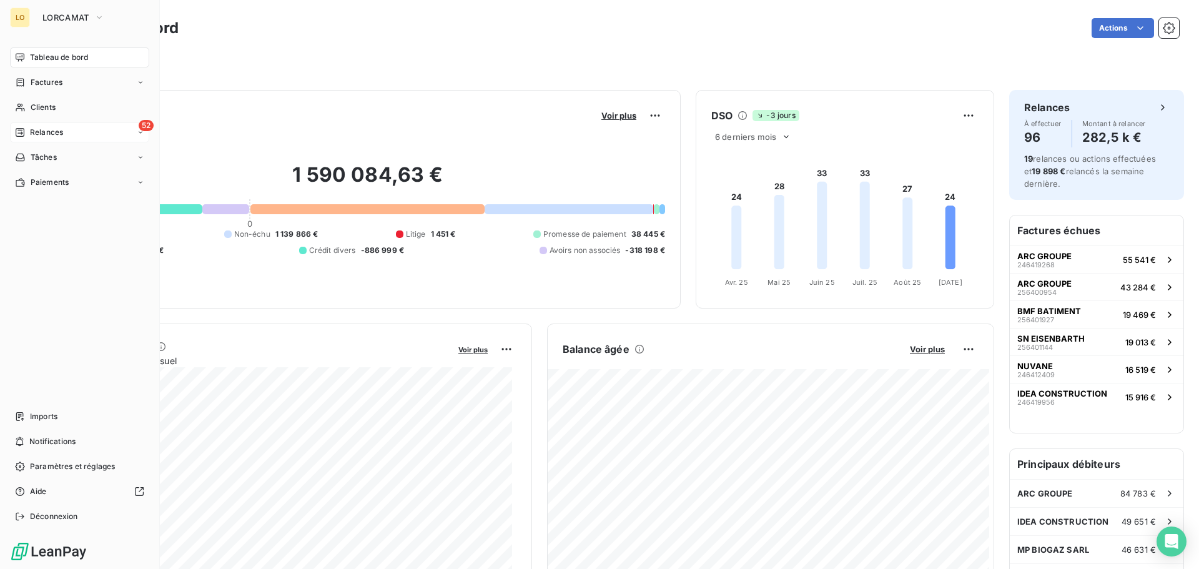 This screenshot has width=1199, height=569. Describe the element at coordinates (775, 115) in the screenshot. I see `span: -3 jours` at that location.